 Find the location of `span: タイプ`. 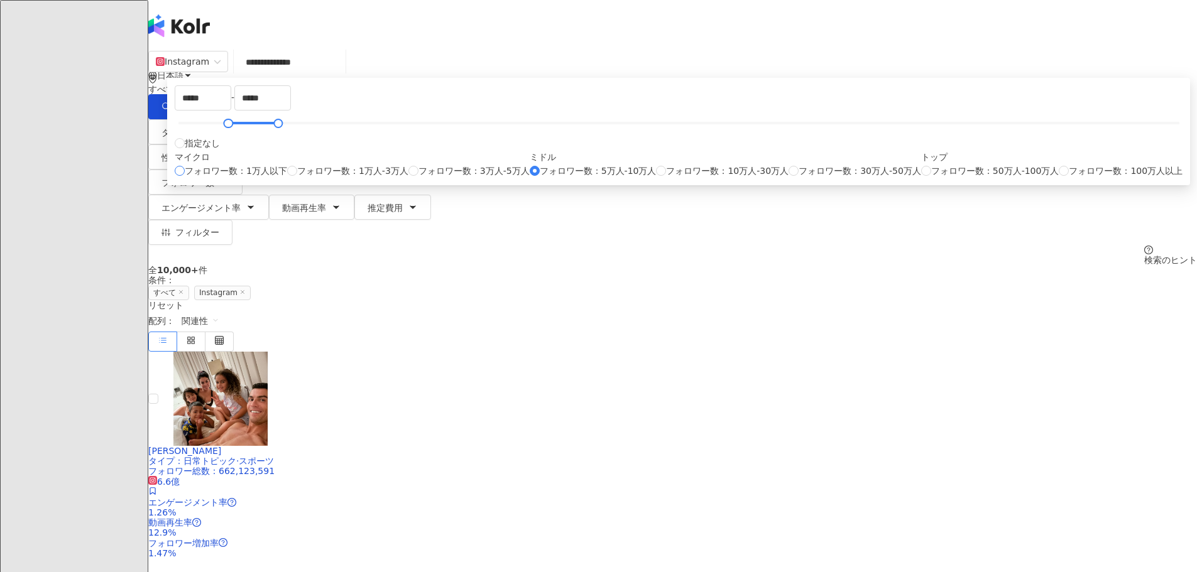

span: タイプ is located at coordinates (175, 133).